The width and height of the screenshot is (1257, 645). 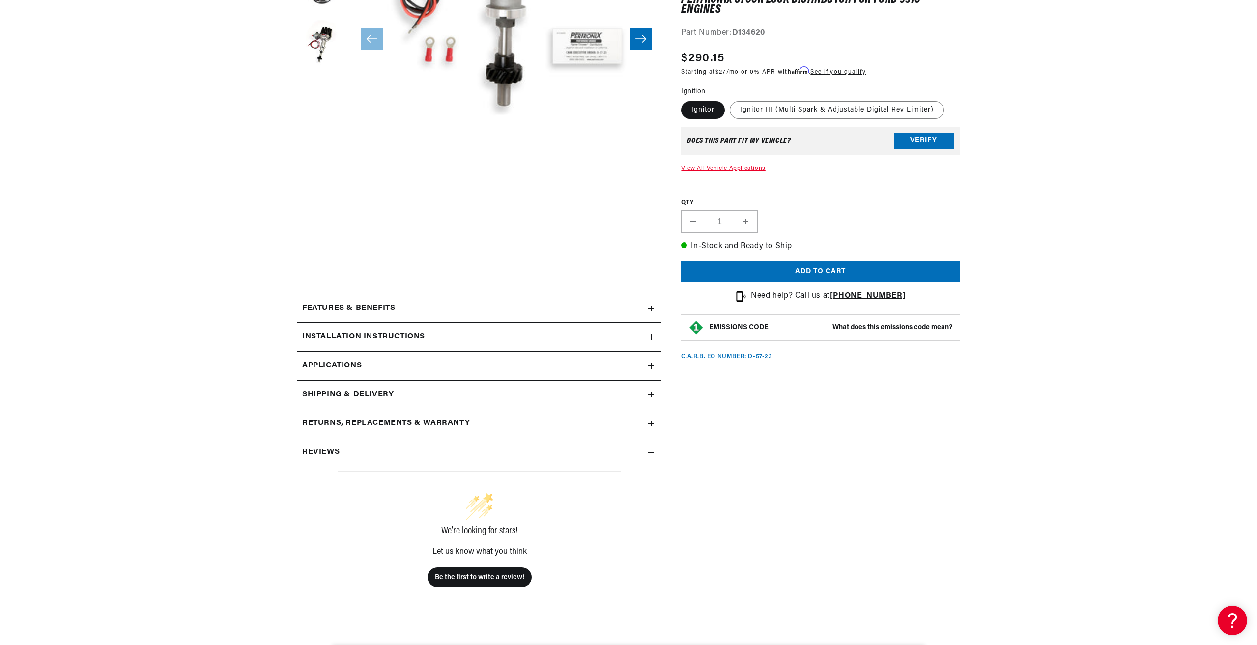 I want to click on strong: D134620, so click(x=748, y=33).